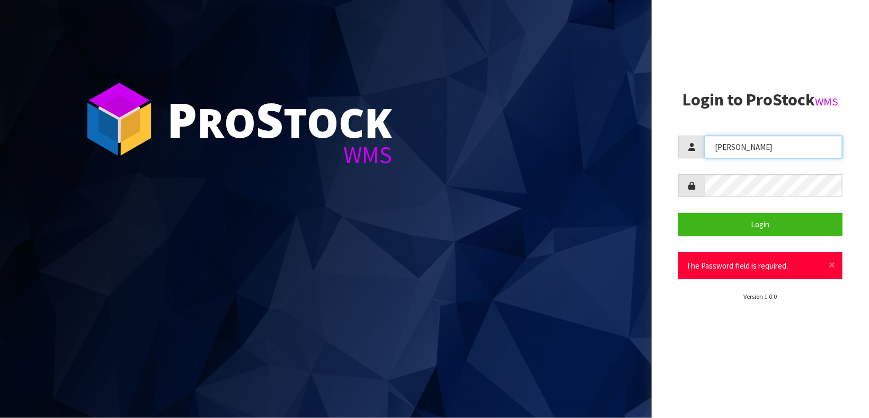  I want to click on img: ProStock Cube, so click(119, 119).